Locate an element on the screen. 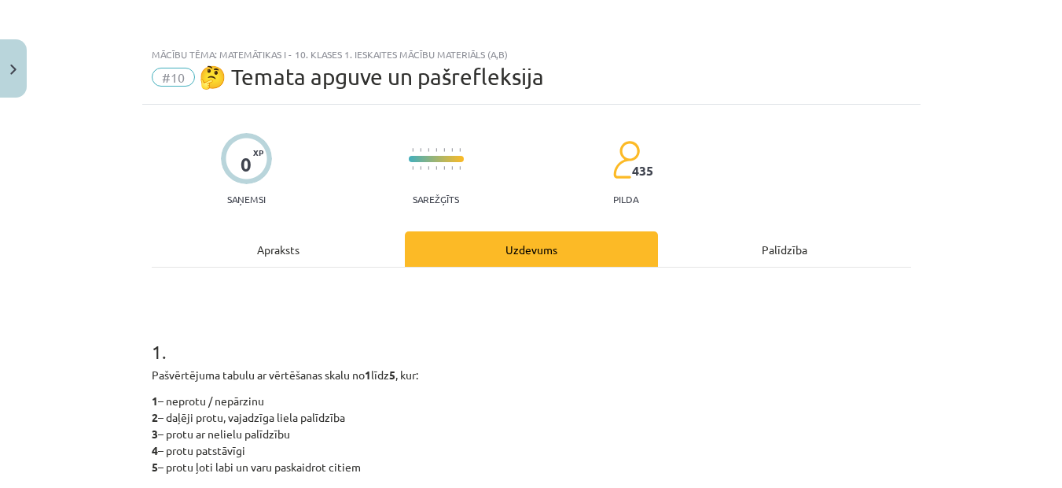  div: Mācību tēma: Matemātikas i - 10. klases 1. ieskaites mācību materiāls (a,b) is located at coordinates (532, 54).